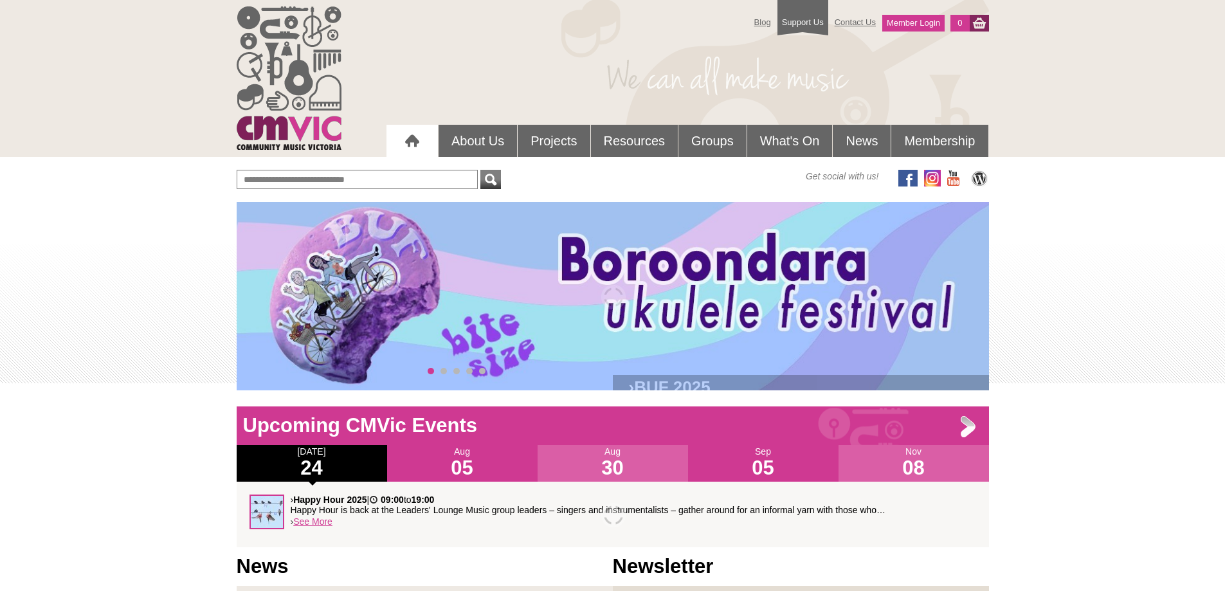 This screenshot has width=1225, height=591. Describe the element at coordinates (843, 176) in the screenshot. I see `span: Get social with us!` at that location.